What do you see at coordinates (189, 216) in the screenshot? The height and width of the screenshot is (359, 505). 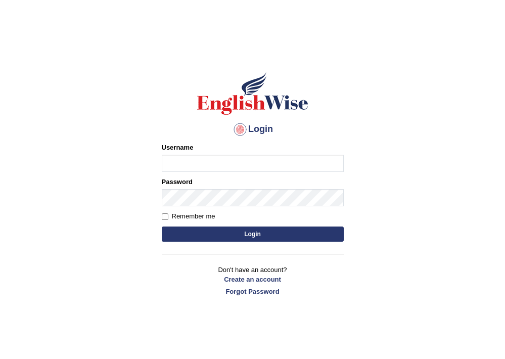 I see `label: Remember me` at bounding box center [189, 216].